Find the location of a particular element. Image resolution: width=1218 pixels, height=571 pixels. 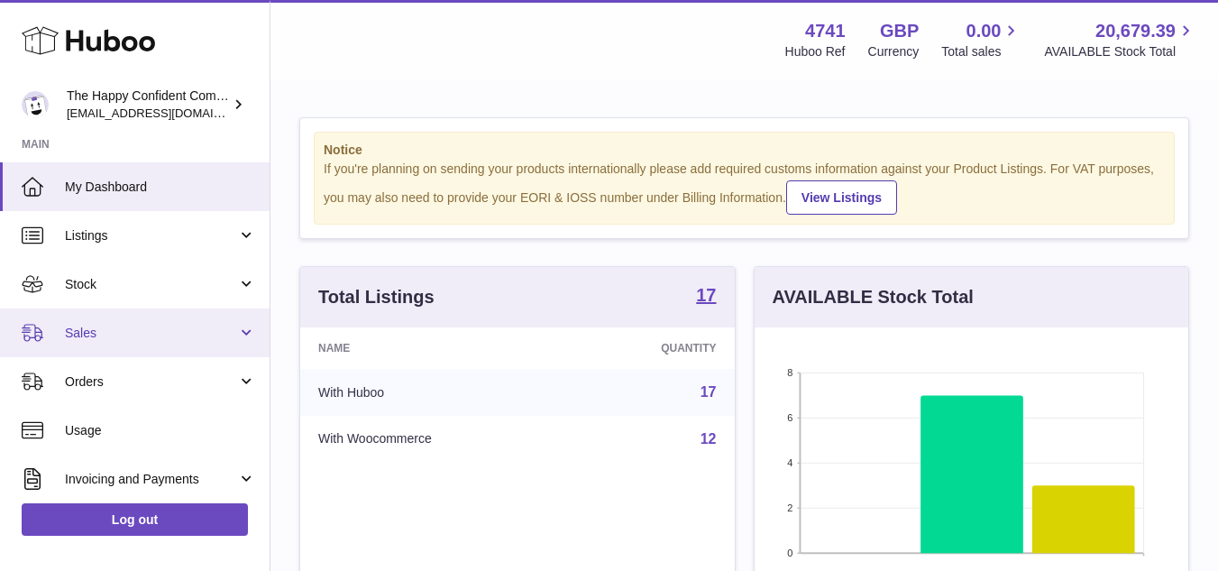

strong: 17 is located at coordinates (706, 295).